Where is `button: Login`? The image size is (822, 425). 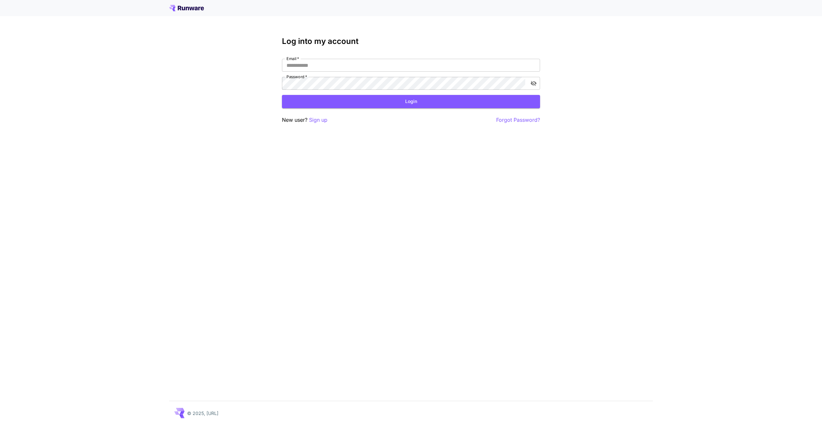 button: Login is located at coordinates (411, 101).